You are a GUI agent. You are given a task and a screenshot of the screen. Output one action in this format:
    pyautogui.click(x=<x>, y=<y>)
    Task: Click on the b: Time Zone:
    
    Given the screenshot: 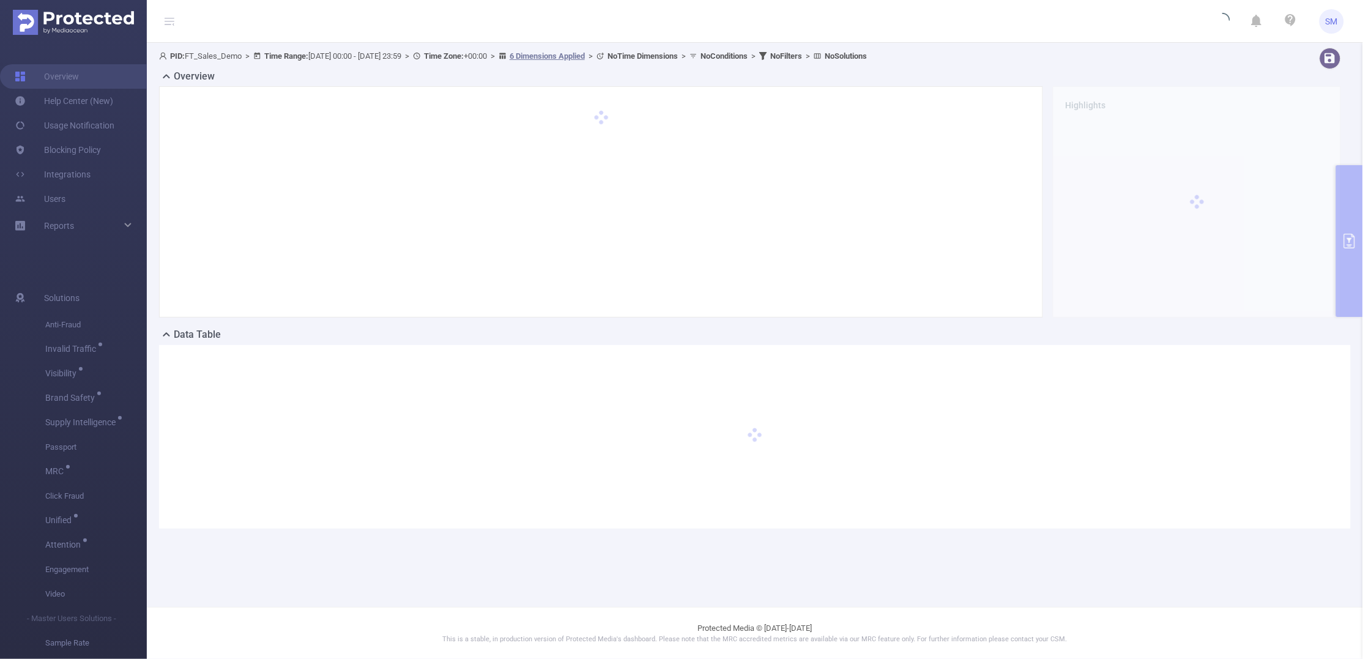 What is the action you would take?
    pyautogui.click(x=443, y=56)
    